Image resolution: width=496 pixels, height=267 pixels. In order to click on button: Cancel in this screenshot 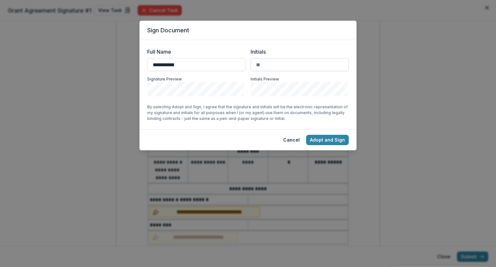, I will do `click(291, 140)`.